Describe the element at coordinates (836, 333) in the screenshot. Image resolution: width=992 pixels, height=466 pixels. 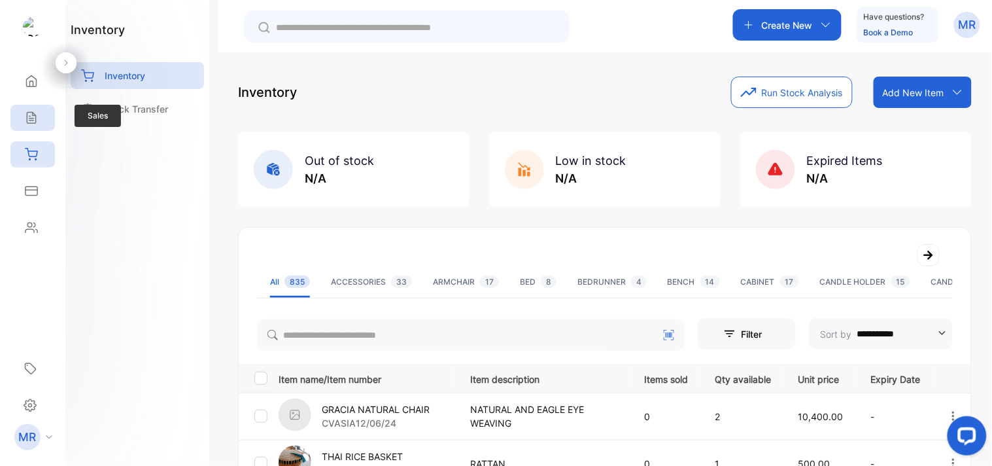
I see `p: Sort by` at that location.